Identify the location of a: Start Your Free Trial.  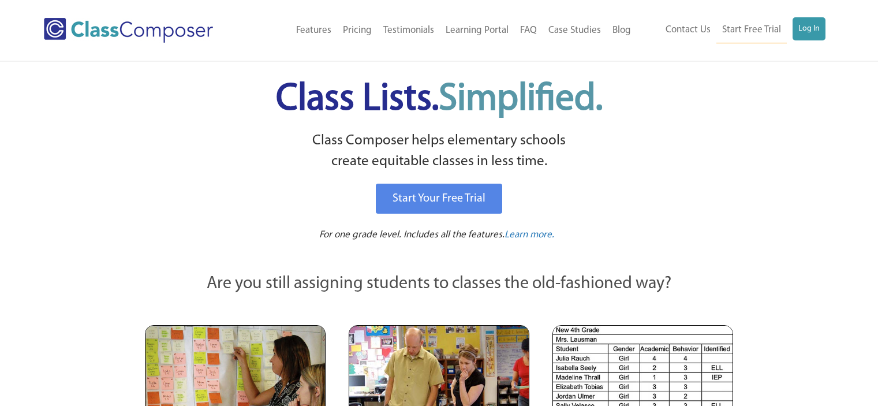
(438, 198).